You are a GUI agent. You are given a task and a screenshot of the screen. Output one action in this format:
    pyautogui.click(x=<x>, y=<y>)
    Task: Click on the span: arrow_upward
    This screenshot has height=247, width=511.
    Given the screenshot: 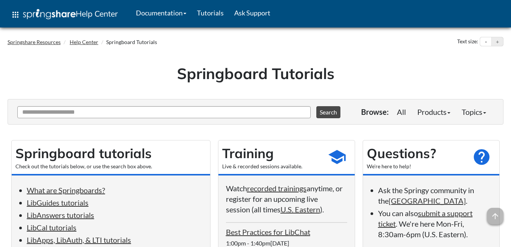 What is the action you would take?
    pyautogui.click(x=496, y=216)
    